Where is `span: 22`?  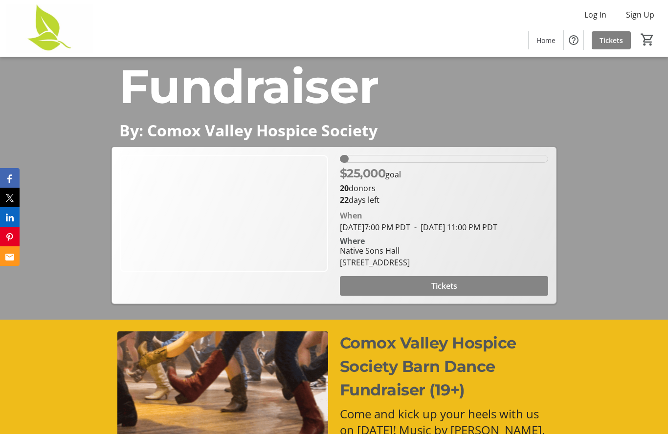 span: 22 is located at coordinates (344, 200).